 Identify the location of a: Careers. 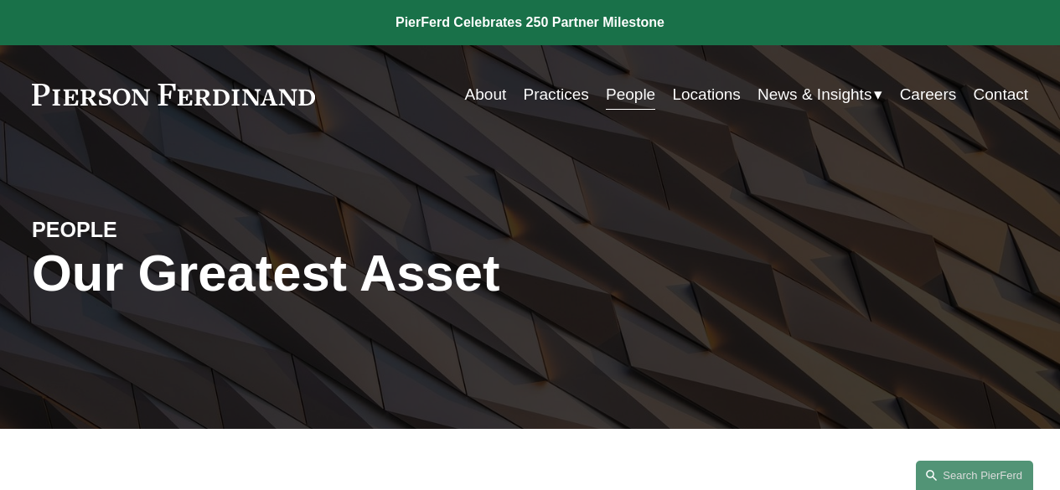
(929, 95).